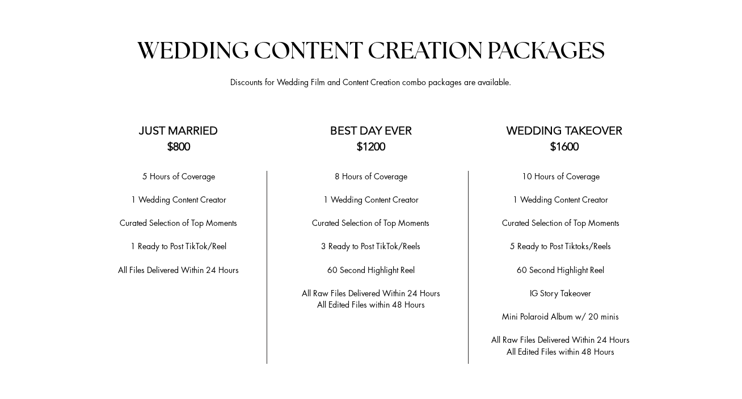  I want to click on span: 10 Hours of Coverage, so click(560, 176).